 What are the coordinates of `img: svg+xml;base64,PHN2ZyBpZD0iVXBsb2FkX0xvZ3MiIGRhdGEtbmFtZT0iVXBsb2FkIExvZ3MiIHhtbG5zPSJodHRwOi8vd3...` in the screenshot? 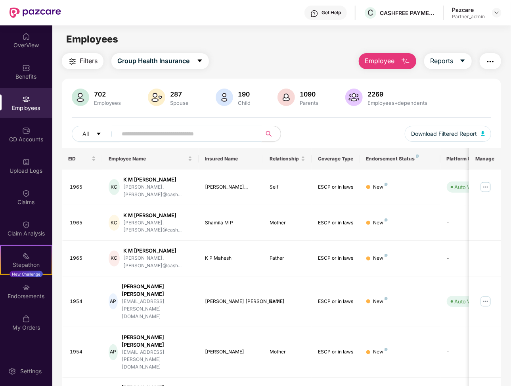 It's located at (26, 162).